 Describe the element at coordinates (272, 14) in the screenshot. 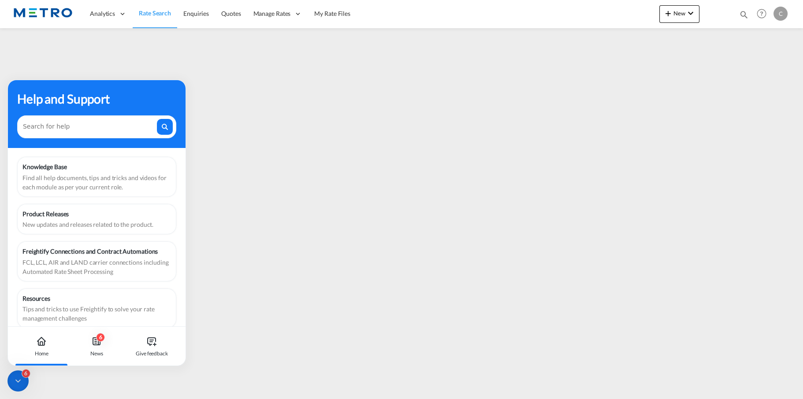

I see `span: Manage Rates` at that location.